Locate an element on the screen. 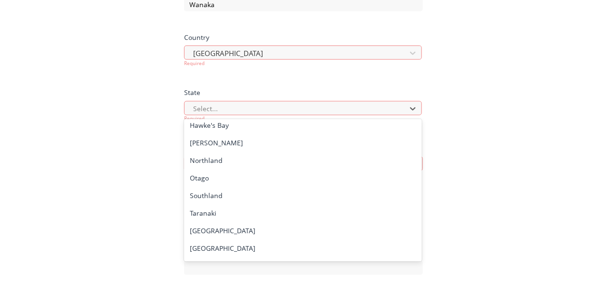  div: Hawke's Bay is located at coordinates (303, 125).